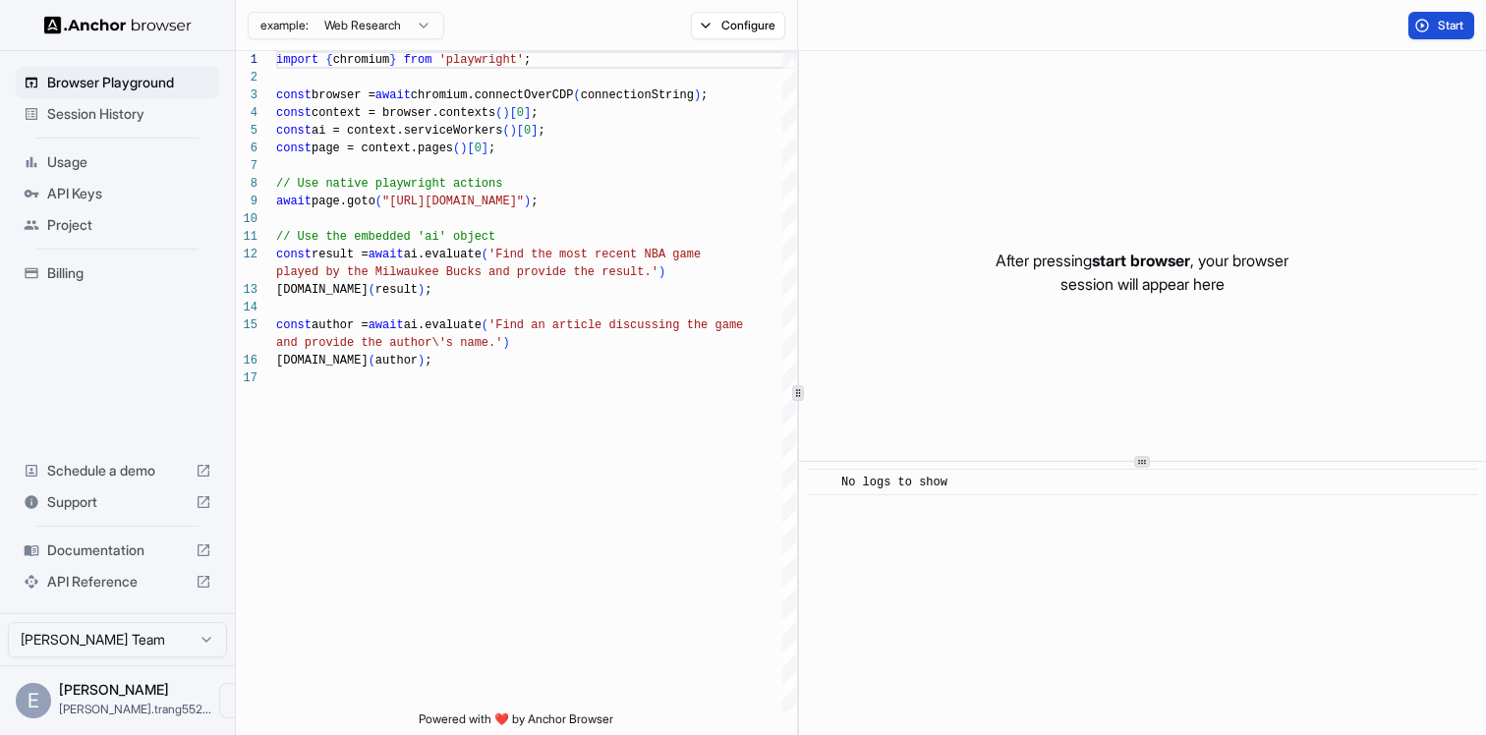  I want to click on div: 7, so click(247, 166).